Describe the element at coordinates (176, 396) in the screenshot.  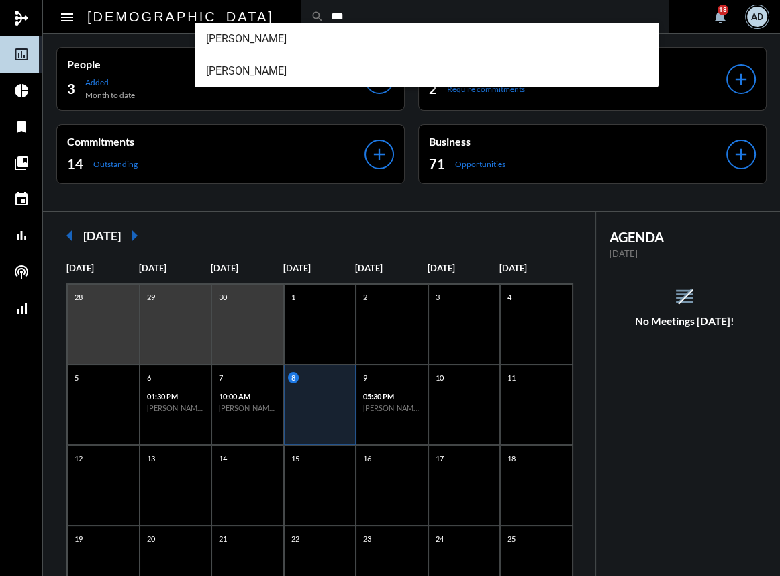
I see `p: 01:30 PM` at that location.